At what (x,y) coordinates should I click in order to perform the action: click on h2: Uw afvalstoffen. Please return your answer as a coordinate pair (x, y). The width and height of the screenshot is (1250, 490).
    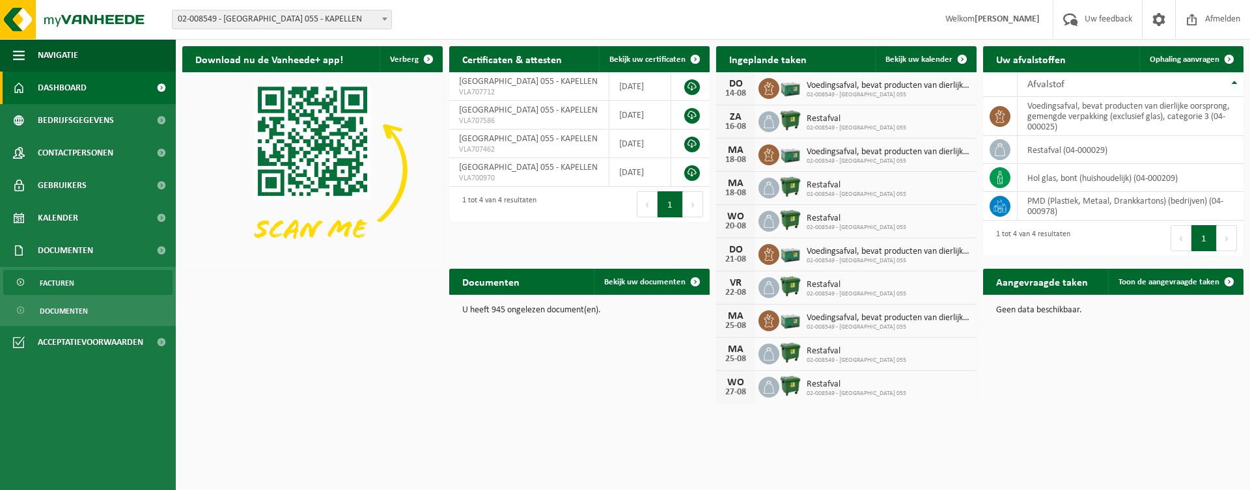
    Looking at the image, I should click on (1031, 59).